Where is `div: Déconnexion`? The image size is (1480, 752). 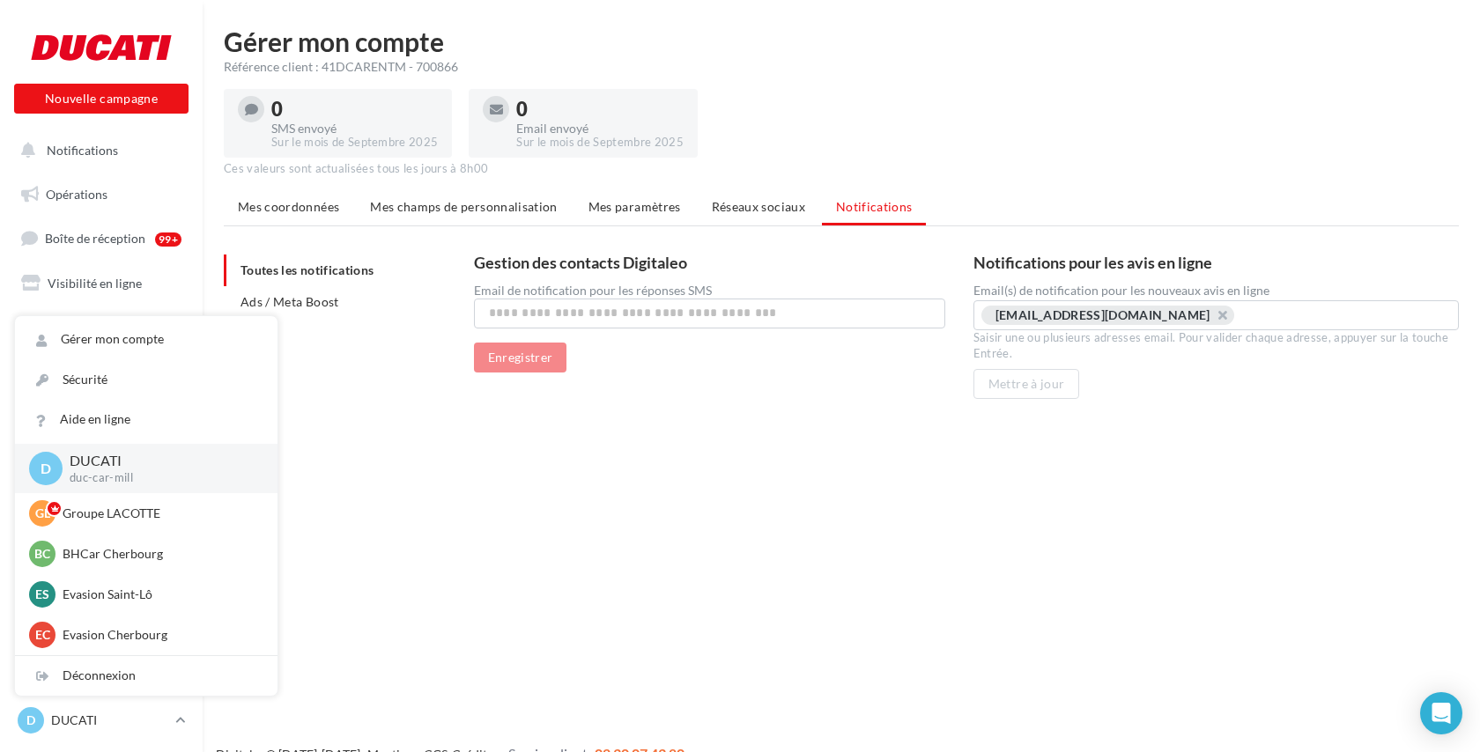 div: Déconnexion is located at coordinates (146, 676).